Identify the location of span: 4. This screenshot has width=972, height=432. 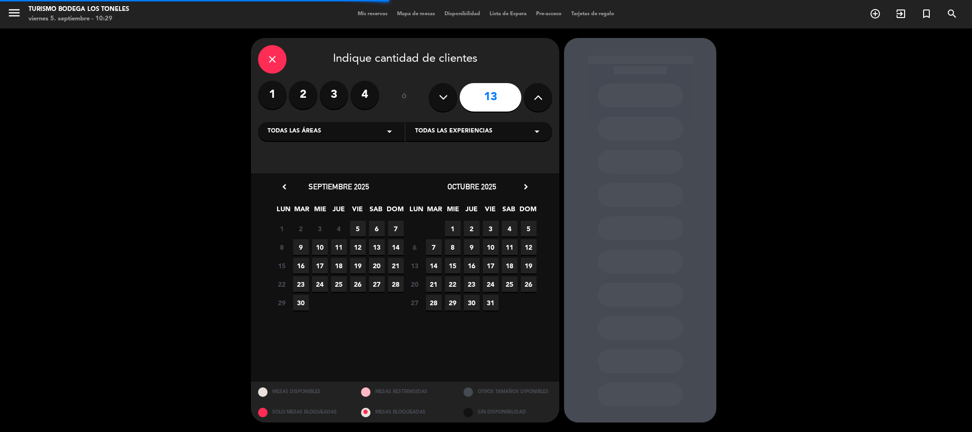
(339, 228).